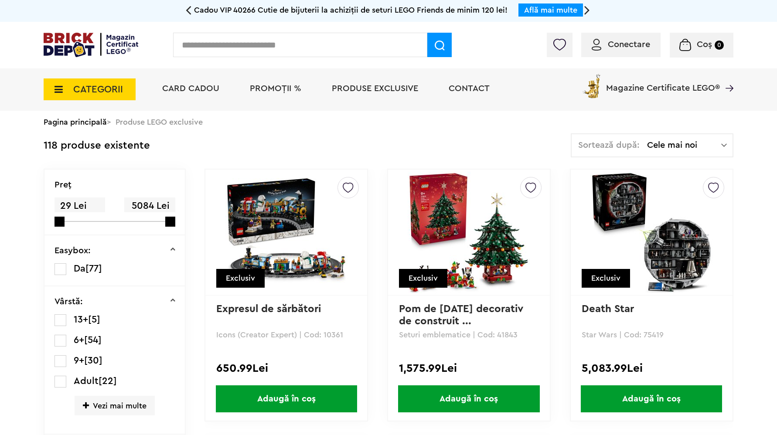 The width and height of the screenshot is (777, 435). Describe the element at coordinates (651, 232) in the screenshot. I see `img: Death Star` at that location.